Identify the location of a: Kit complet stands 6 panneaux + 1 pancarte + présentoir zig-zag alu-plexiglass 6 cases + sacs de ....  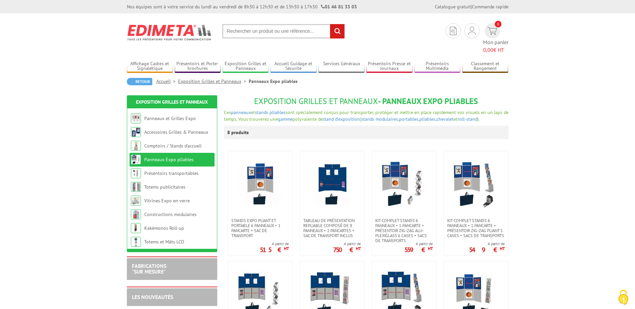
(404, 231).